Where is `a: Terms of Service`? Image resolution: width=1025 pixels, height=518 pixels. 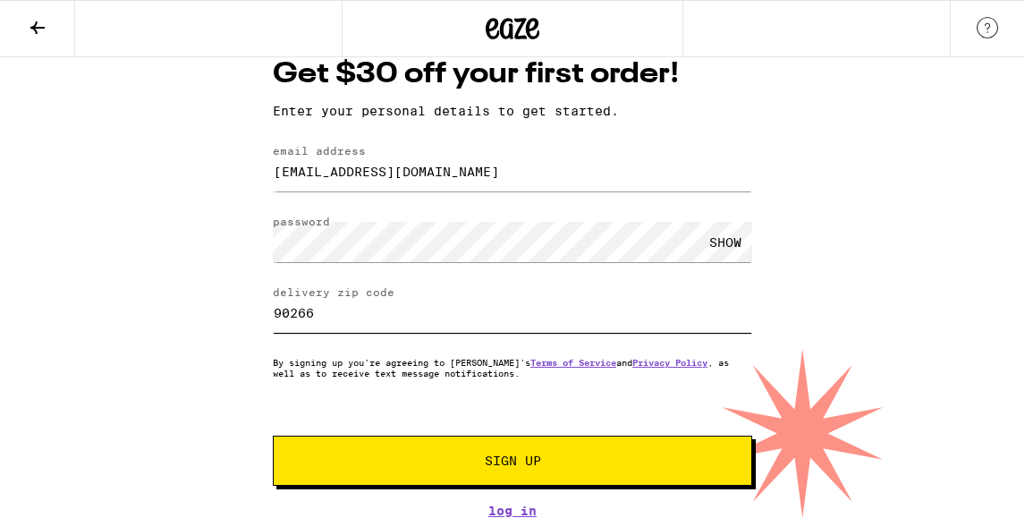
a: Terms of Service is located at coordinates (573, 362).